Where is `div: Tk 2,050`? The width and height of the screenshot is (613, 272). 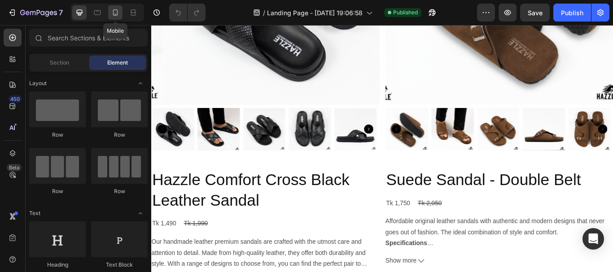 div: Tk 2,050 is located at coordinates (324, 208).